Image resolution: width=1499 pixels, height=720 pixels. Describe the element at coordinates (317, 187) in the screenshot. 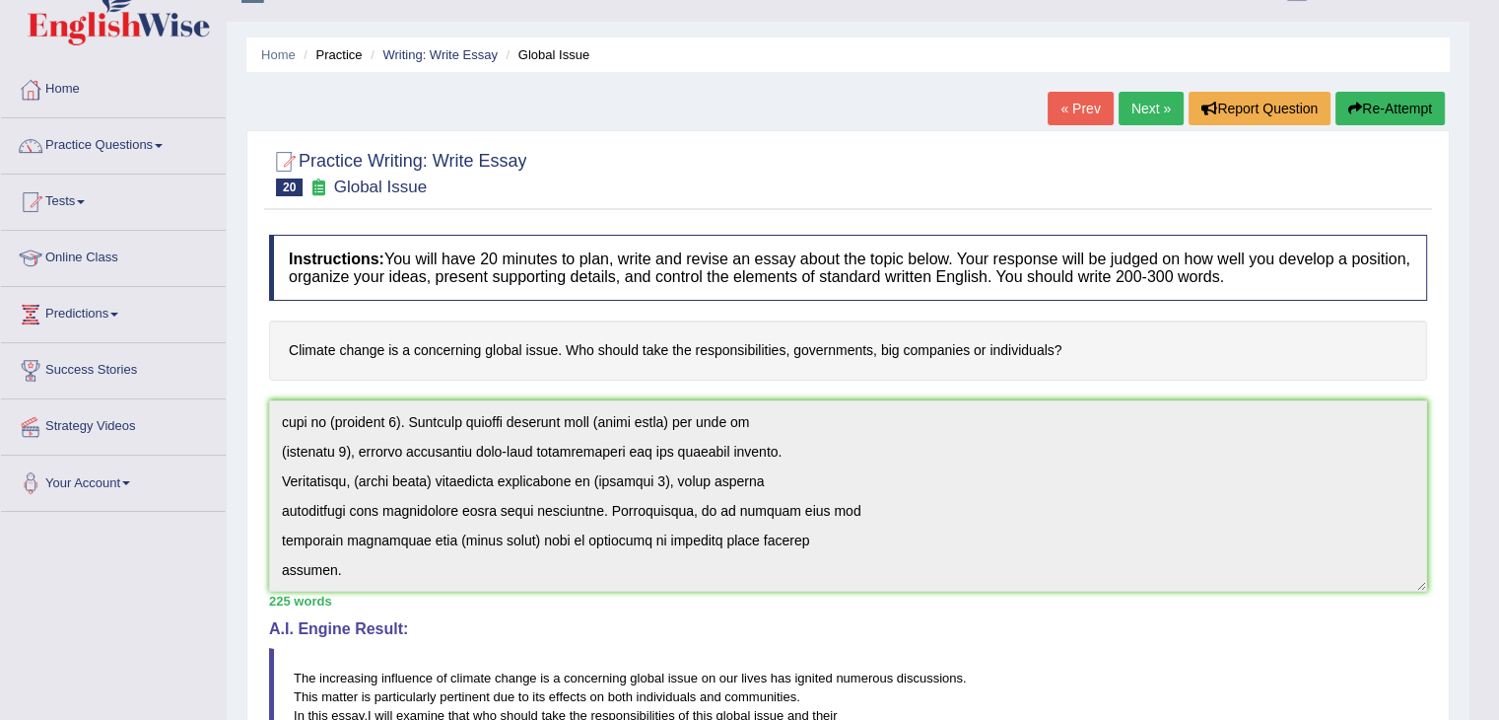

I see `small: Exam occurring question` at that location.